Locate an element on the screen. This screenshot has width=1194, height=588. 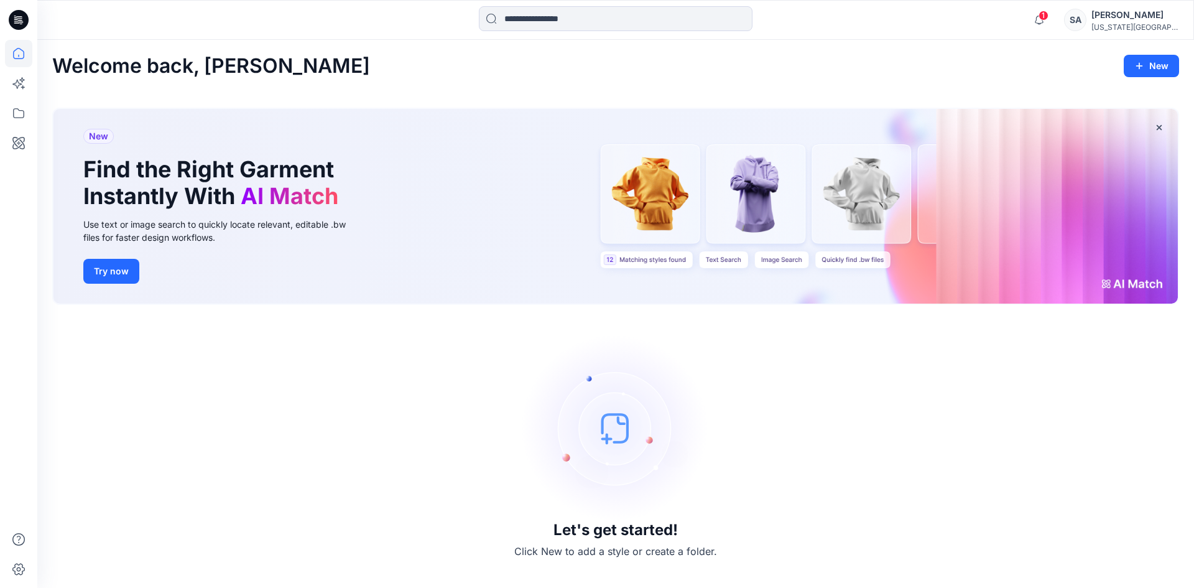
img: empty-state-image.svg is located at coordinates (616, 428).